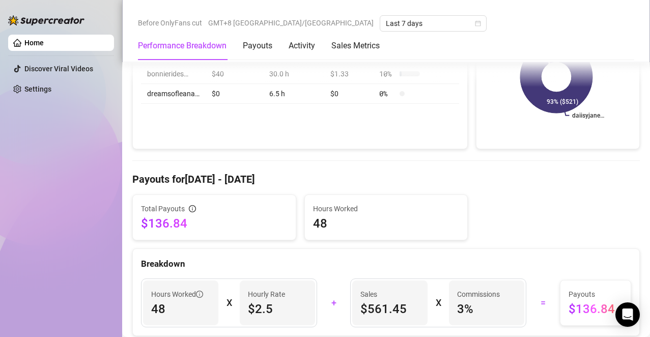 The height and width of the screenshot is (337, 650). Describe the element at coordinates (294, 94) in the screenshot. I see `td: 6.5 h` at that location.